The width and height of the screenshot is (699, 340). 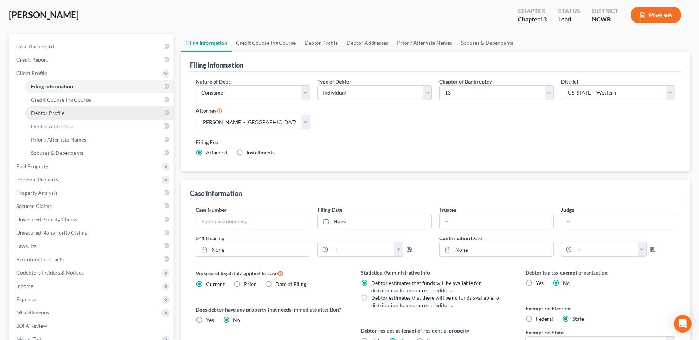 What do you see at coordinates (92, 246) in the screenshot?
I see `a: Lawsuits` at bounding box center [92, 246].